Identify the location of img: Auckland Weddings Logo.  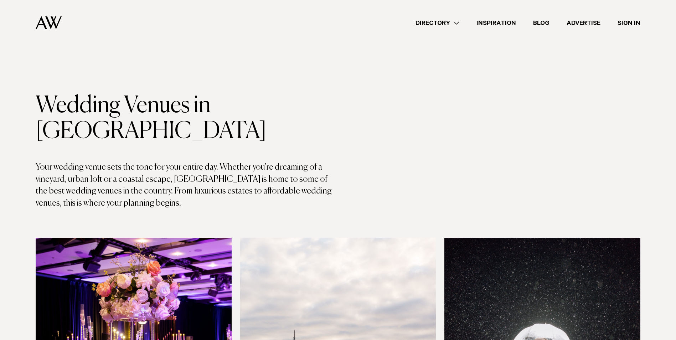
(48, 22).